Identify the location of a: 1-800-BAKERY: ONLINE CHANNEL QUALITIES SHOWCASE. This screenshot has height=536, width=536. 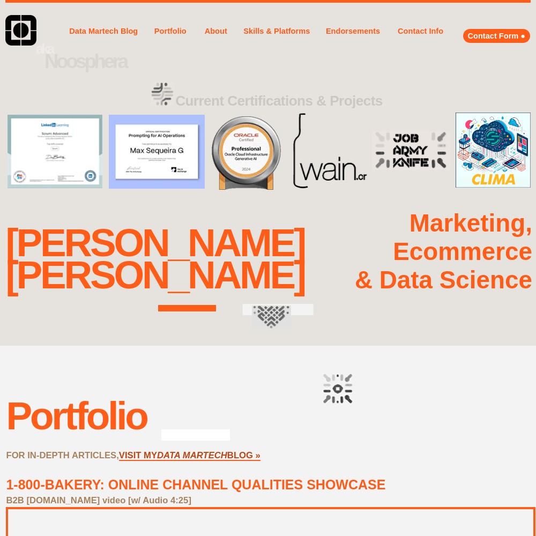
(196, 485).